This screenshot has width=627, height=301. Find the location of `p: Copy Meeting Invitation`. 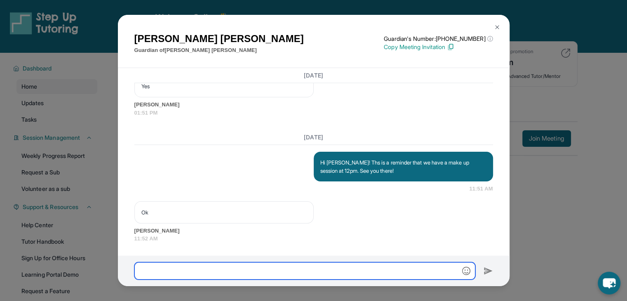

p: Copy Meeting Invitation is located at coordinates (438, 47).